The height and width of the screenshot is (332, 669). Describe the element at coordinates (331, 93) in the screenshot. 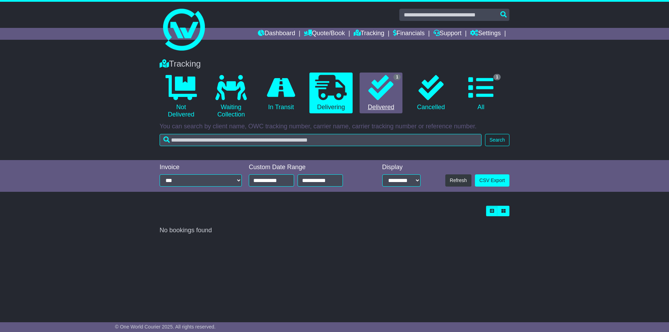

I see `a: Delivering` at that location.